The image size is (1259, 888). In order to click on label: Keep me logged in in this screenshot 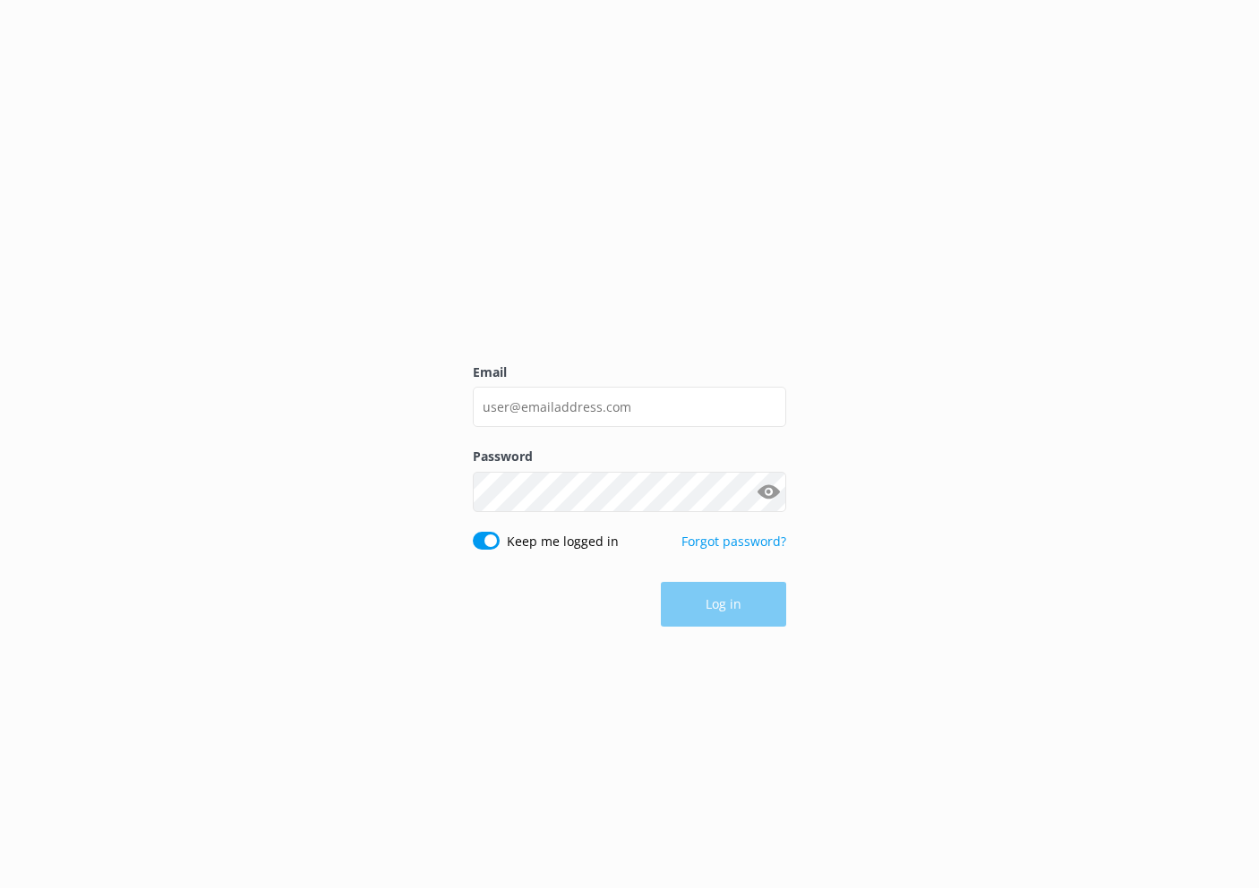, I will do `click(562, 542)`.